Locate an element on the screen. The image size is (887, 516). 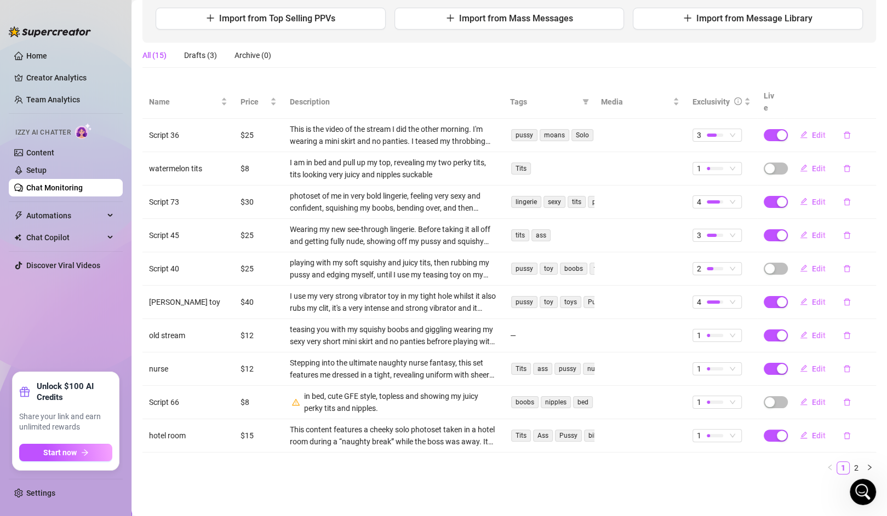
td: hotel room is located at coordinates (188, 436).